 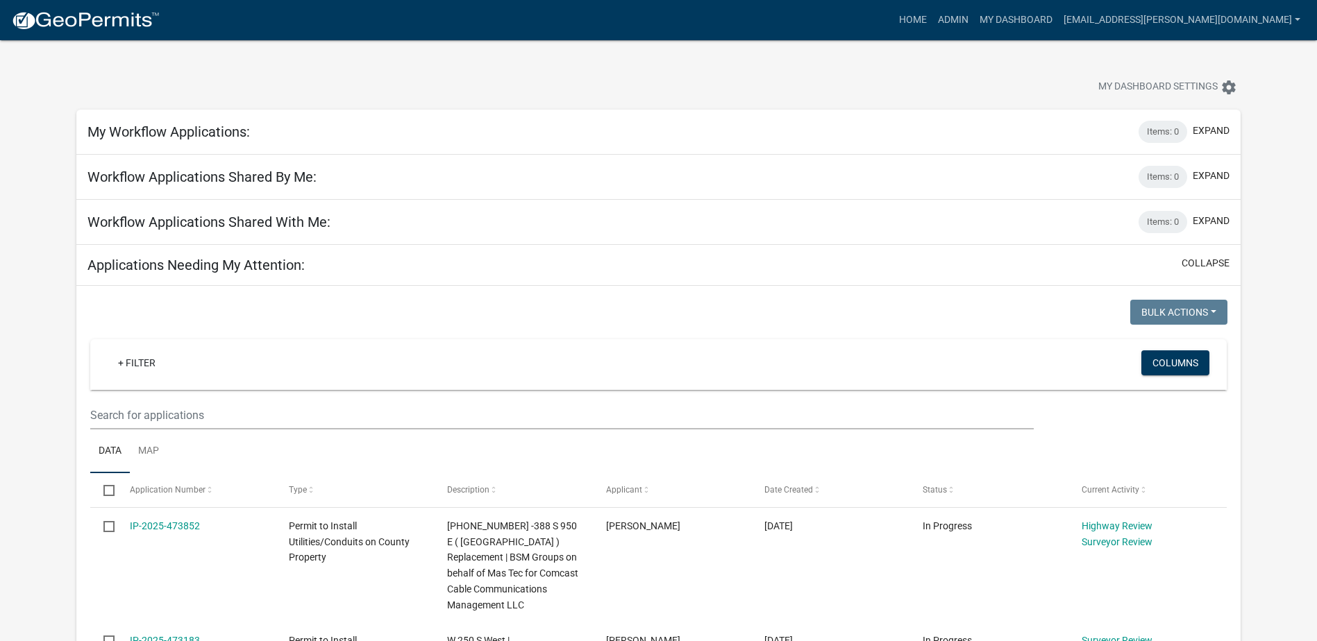 What do you see at coordinates (202, 177) in the screenshot?
I see `h5: Workflow Applications Shared By Me:` at bounding box center [202, 177].